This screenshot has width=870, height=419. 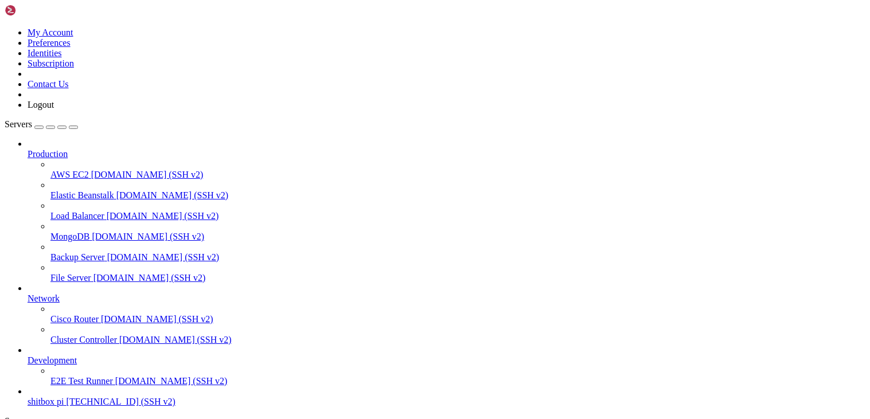 What do you see at coordinates (18, 124) in the screenshot?
I see `span: Servers` at bounding box center [18, 124].